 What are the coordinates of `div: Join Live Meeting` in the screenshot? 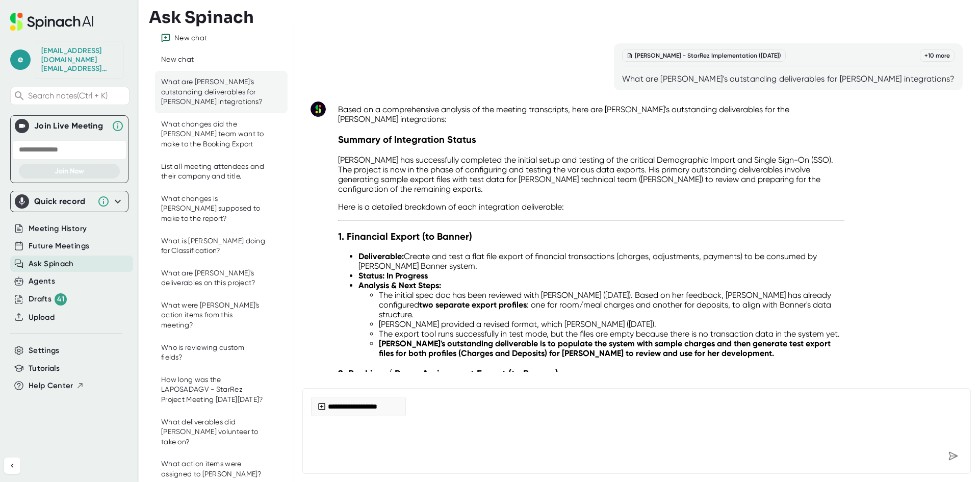 It's located at (70, 126).